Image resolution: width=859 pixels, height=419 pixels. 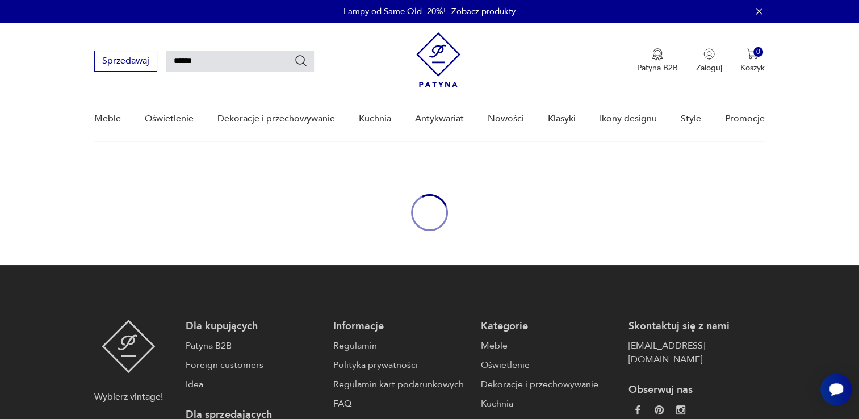 I want to click on img: c2fd9cf7f39615d9d6839a72ae8e59e5.webp, so click(x=681, y=410).